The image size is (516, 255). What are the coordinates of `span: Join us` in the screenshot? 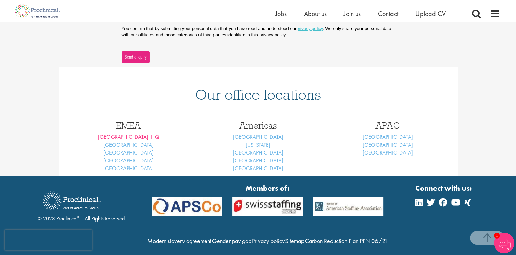 It's located at (353, 14).